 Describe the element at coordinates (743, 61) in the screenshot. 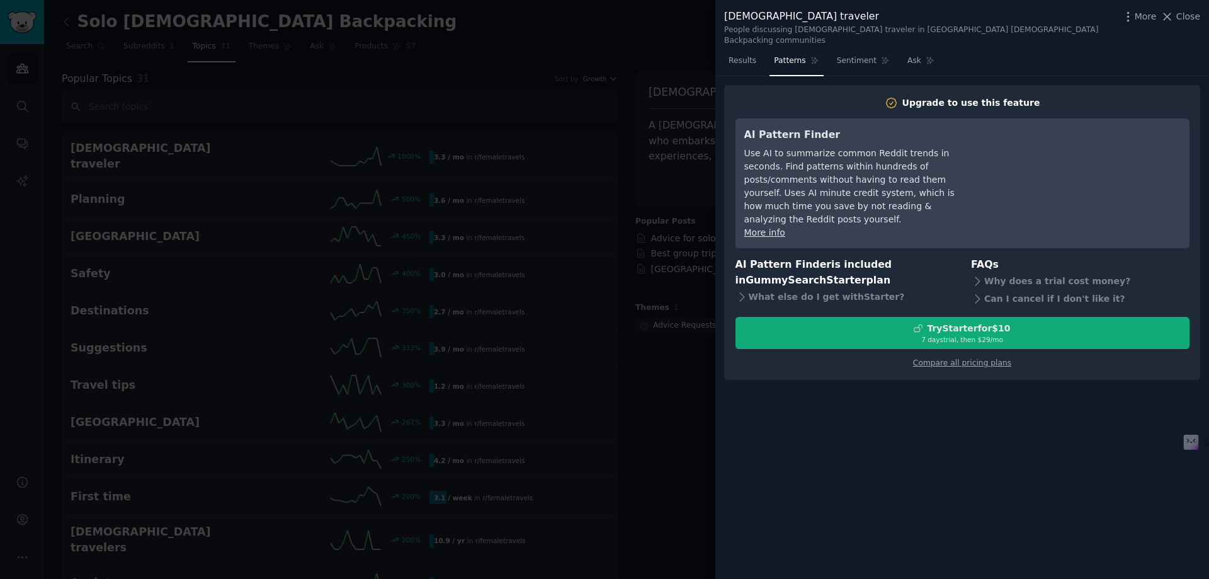

I see `span: Results` at that location.